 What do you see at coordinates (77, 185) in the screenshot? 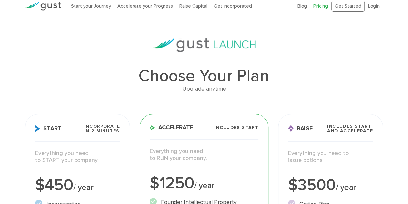
I see `div: $450` at bounding box center [77, 185].